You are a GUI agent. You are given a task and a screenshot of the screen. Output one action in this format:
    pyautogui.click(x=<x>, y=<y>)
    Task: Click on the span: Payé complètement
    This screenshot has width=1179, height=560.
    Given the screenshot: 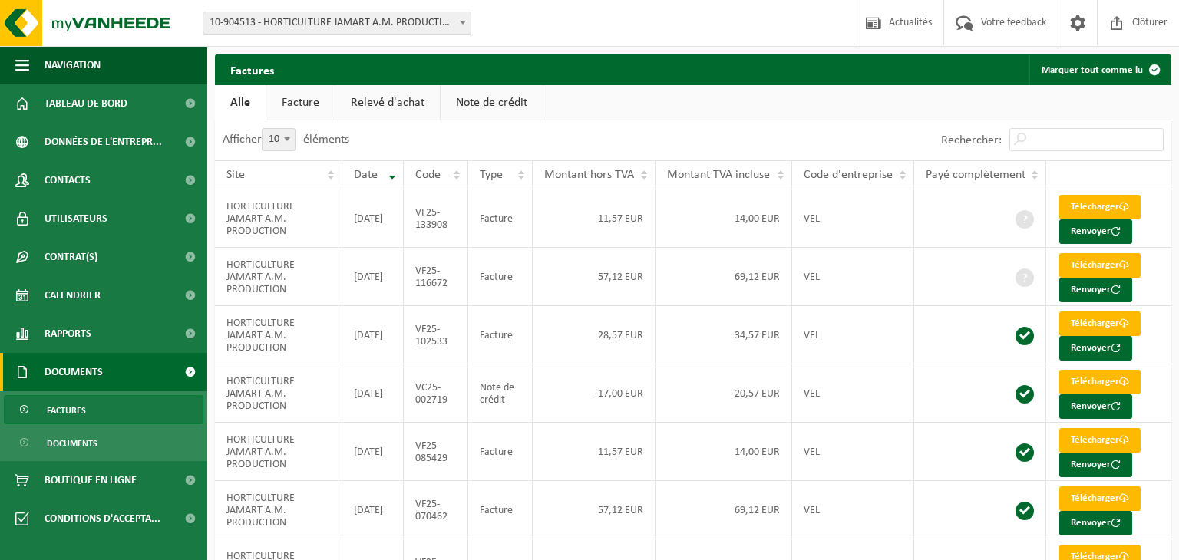 What is the action you would take?
    pyautogui.click(x=975, y=175)
    